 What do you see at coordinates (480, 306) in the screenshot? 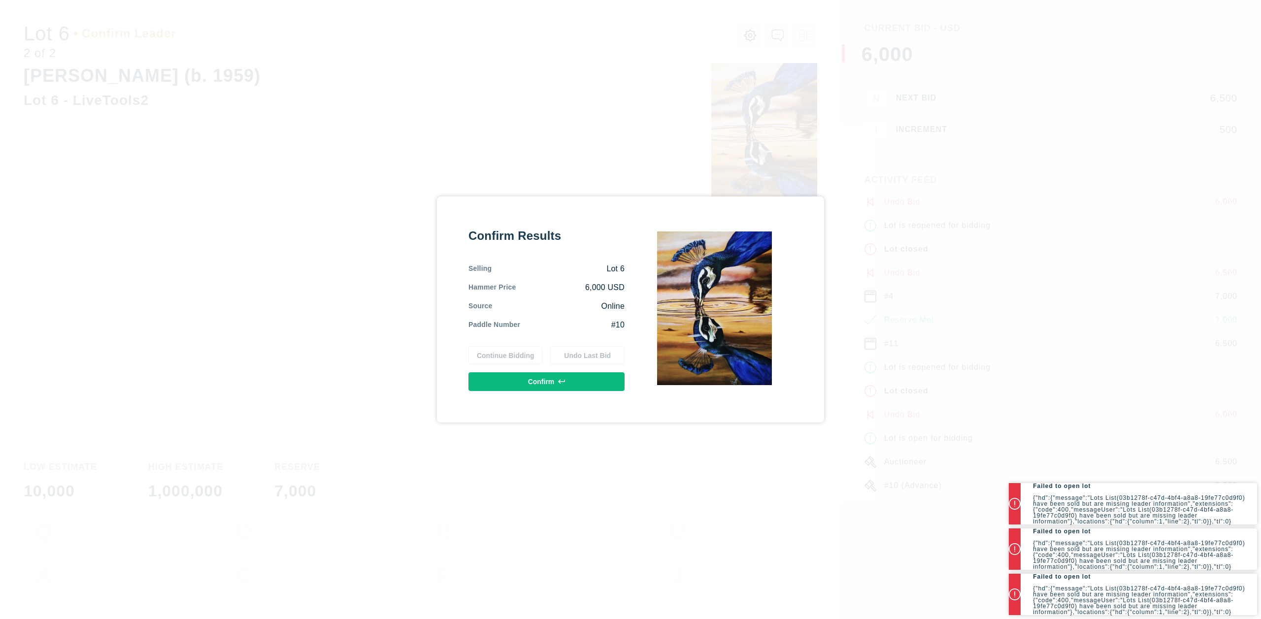
I see `div: Source` at bounding box center [480, 306].